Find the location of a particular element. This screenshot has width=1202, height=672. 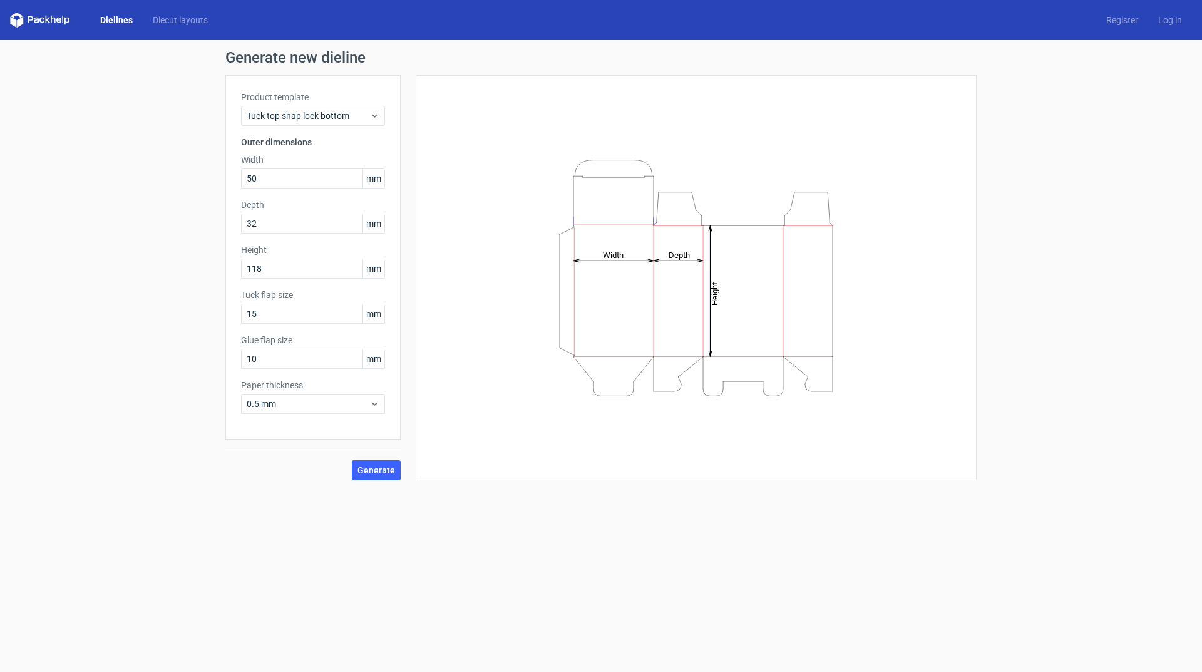

a: Register is located at coordinates (1122, 20).